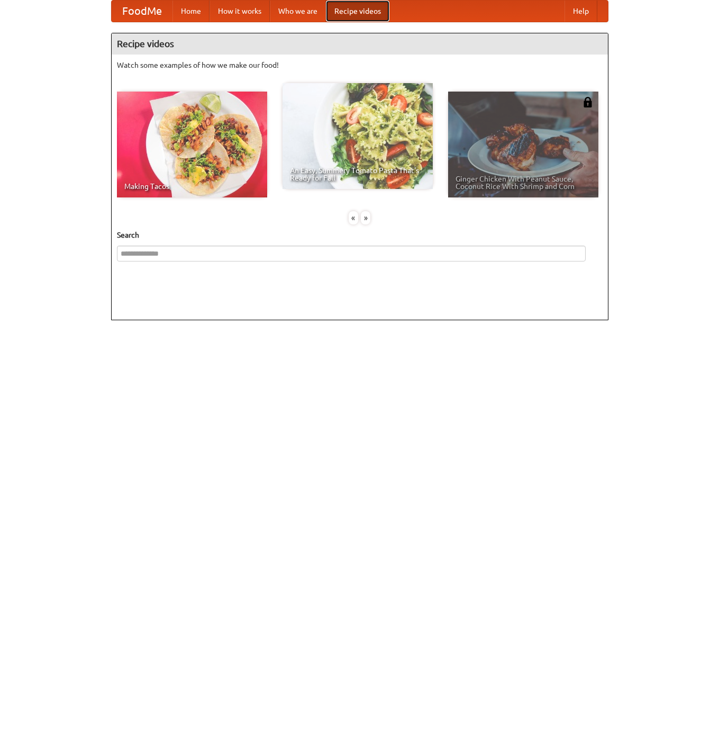 The image size is (719, 749). What do you see at coordinates (358, 174) in the screenshot?
I see `span: An Easy, Summery Tomato Pasta That's Ready for Fall` at bounding box center [358, 174].